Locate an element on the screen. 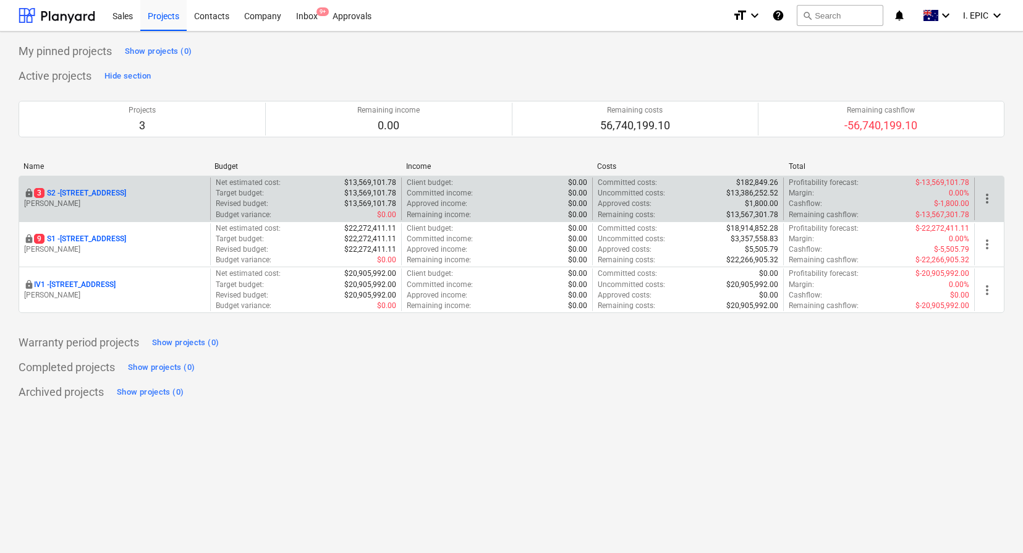 This screenshot has height=553, width=1023. p: Remaining cashflow : is located at coordinates (824, 215).